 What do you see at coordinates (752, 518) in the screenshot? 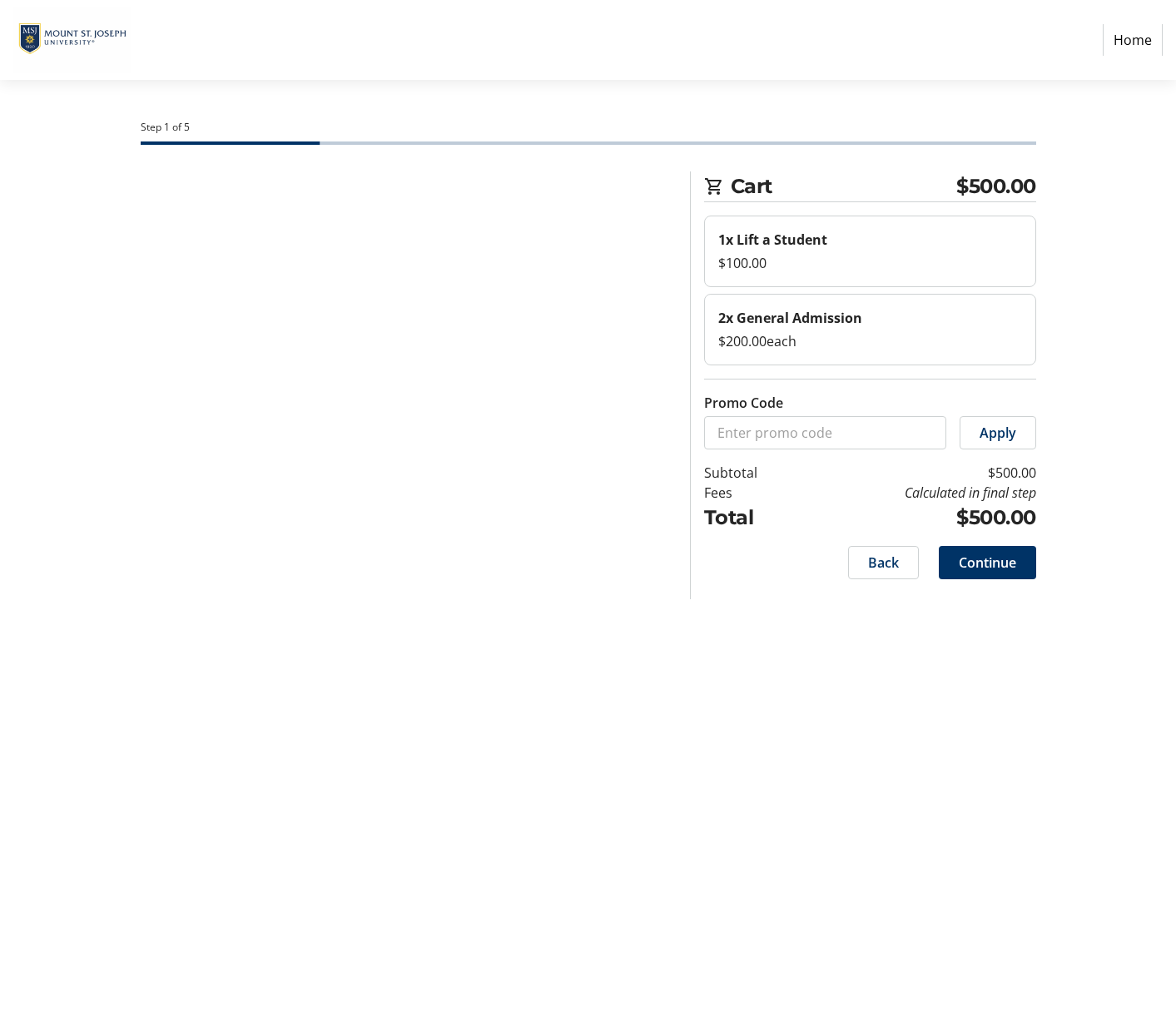
I see `td: Total` at bounding box center [752, 518].